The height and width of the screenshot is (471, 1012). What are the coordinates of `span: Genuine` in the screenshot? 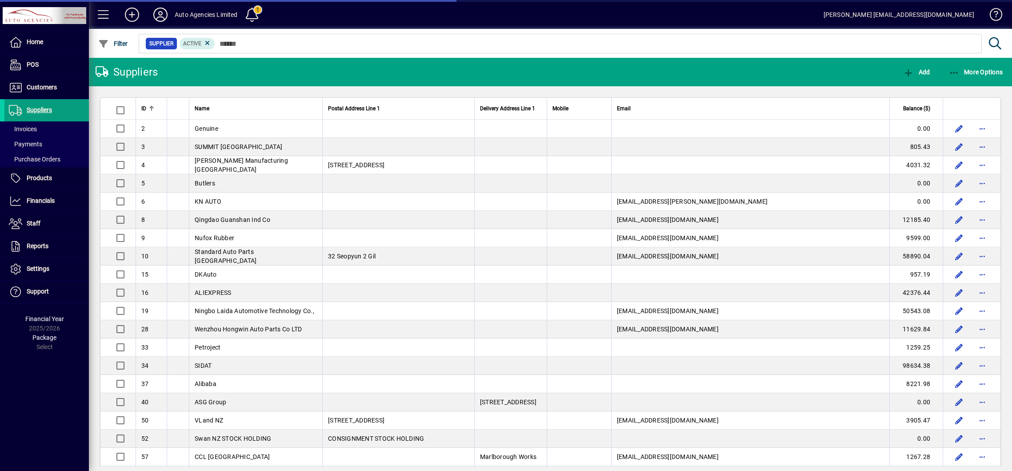 It's located at (206, 128).